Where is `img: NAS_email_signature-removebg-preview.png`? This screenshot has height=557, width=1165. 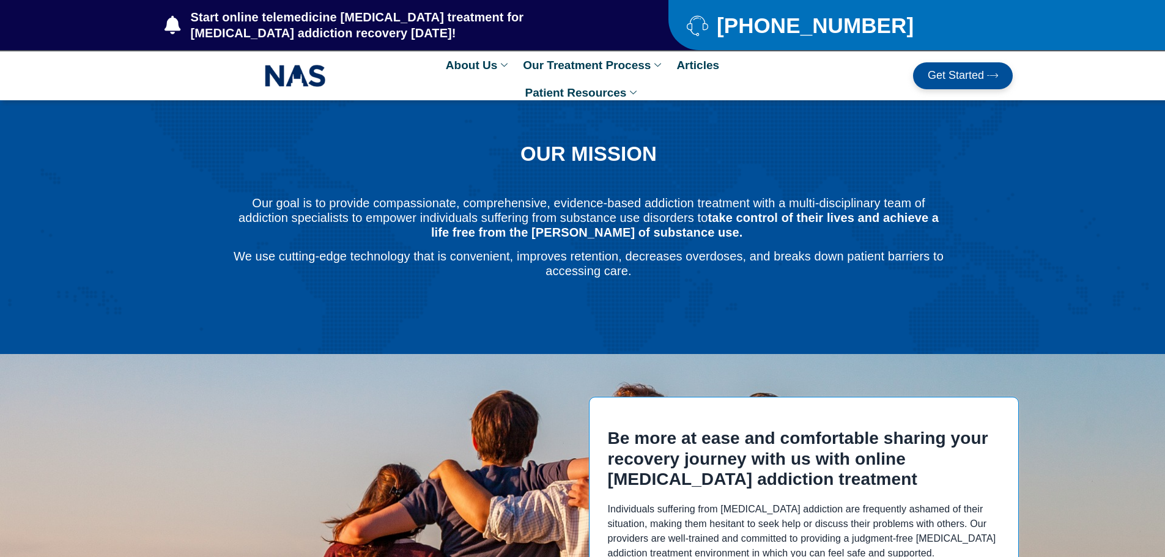
img: NAS_email_signature-removebg-preview.png is located at coordinates (295, 76).